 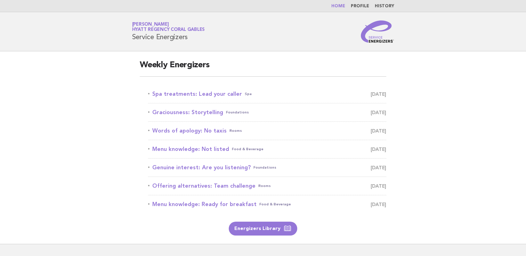 I want to click on img: Service Energizers, so click(x=377, y=32).